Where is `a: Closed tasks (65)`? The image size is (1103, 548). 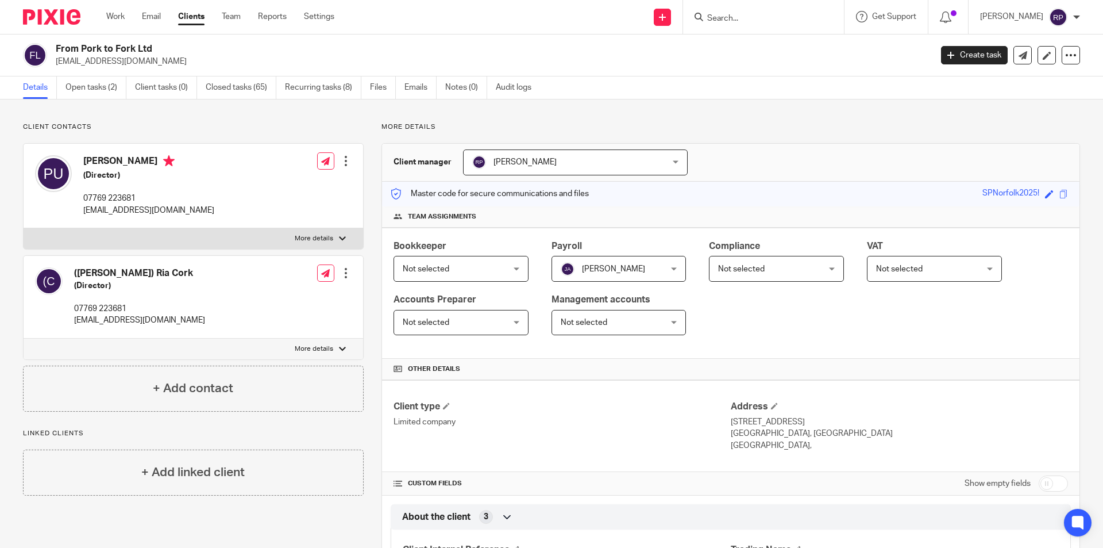 a: Closed tasks (65) is located at coordinates (241, 87).